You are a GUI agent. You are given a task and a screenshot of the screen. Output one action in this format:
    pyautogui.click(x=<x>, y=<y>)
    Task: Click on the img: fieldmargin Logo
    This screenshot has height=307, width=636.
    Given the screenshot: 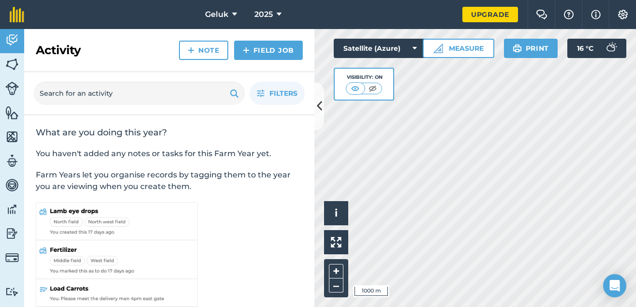 What is the action you would take?
    pyautogui.click(x=17, y=15)
    